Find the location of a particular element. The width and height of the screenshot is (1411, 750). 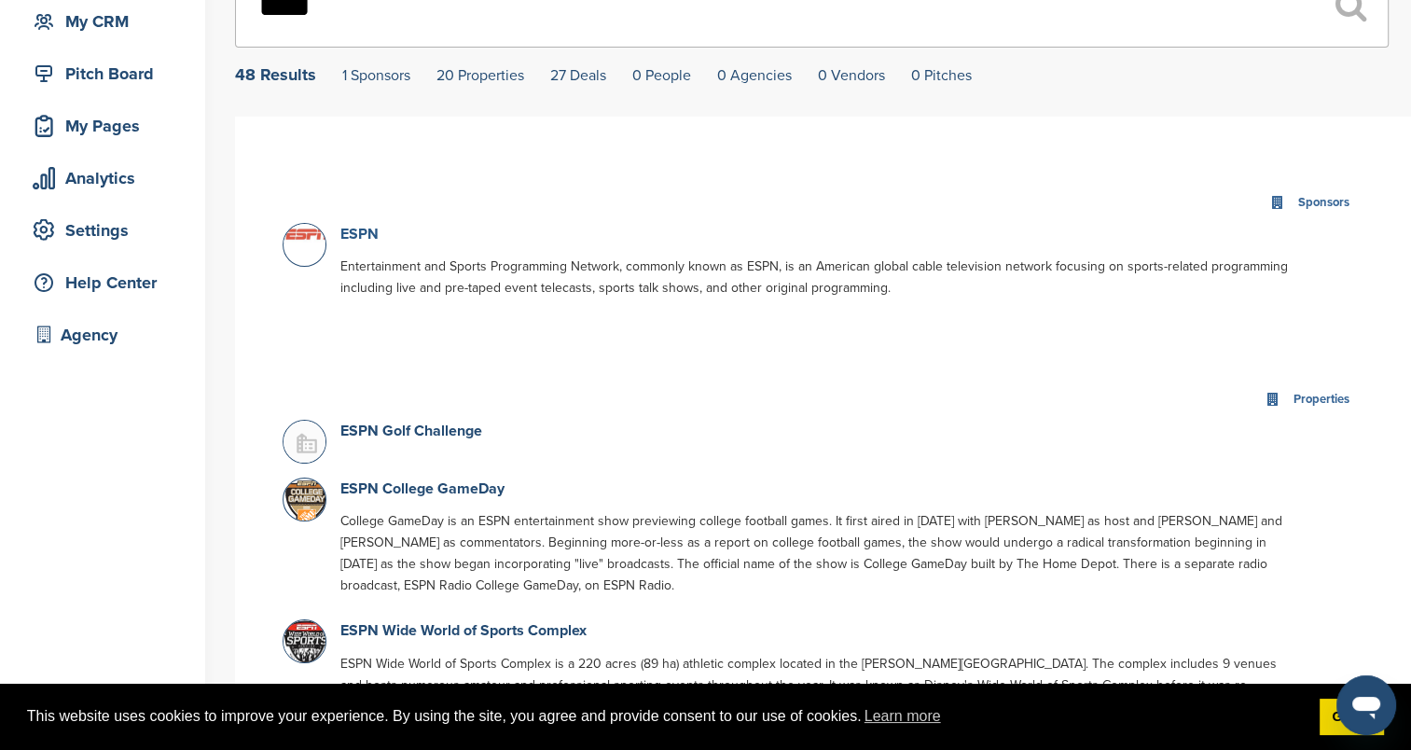

a: Pitch Board is located at coordinates (103, 74).